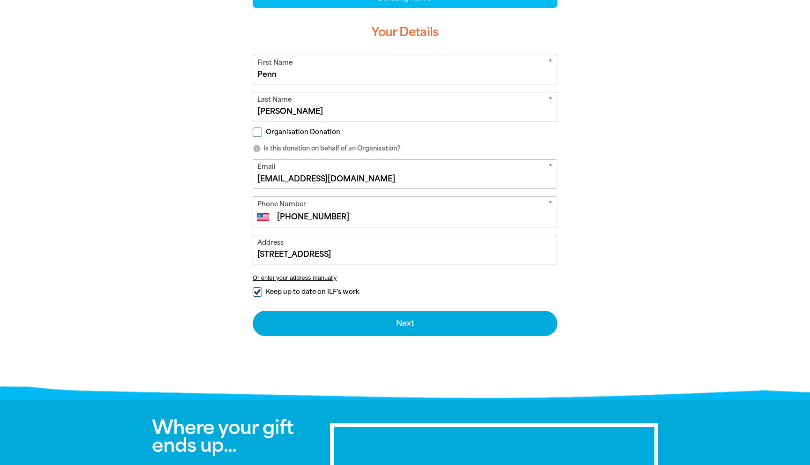 The image size is (810, 465). I want to click on i: Required, so click(550, 205).